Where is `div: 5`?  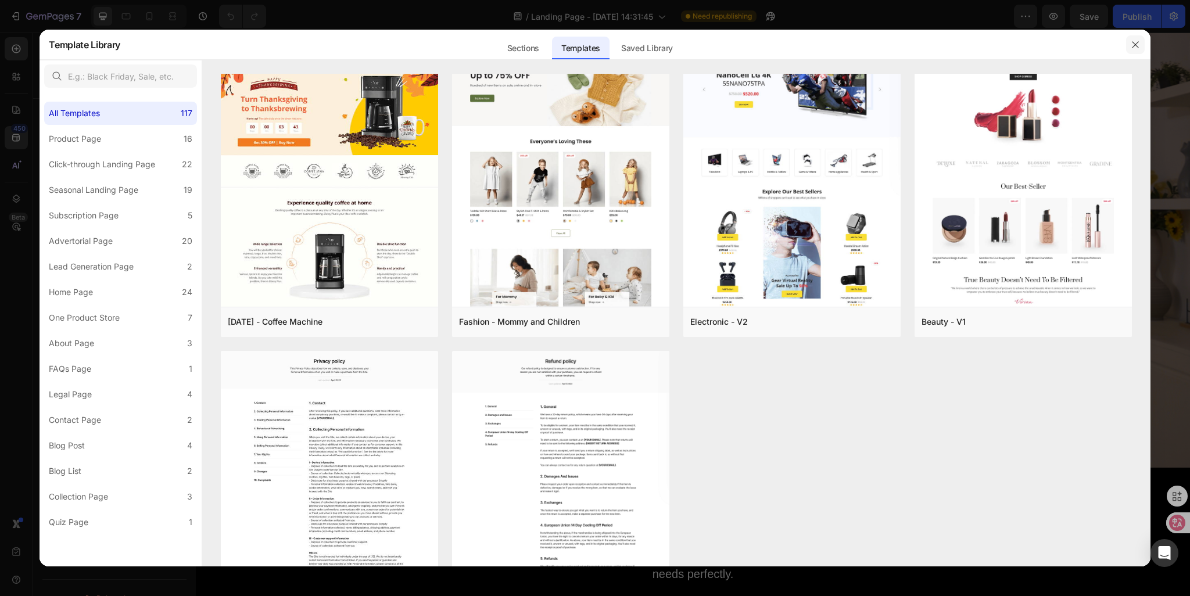
div: 5 is located at coordinates (190, 216).